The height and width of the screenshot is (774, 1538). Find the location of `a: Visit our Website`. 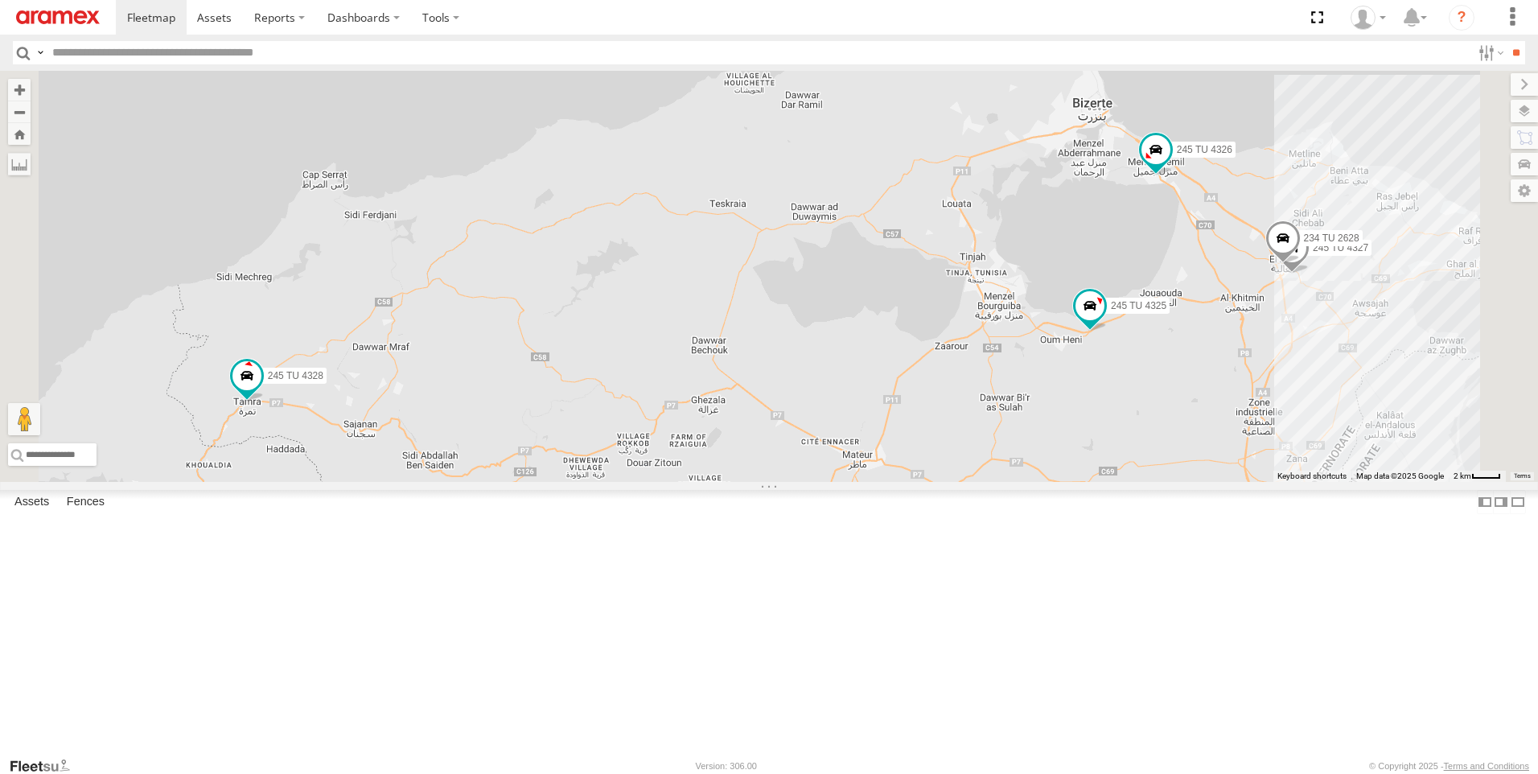

a: Visit our Website is located at coordinates (46, 766).